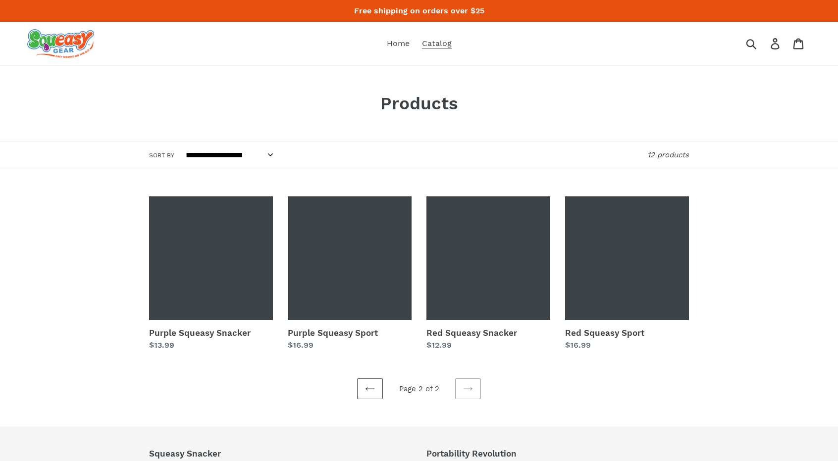 Image resolution: width=838 pixels, height=461 pixels. I want to click on span: Catalog, so click(437, 44).